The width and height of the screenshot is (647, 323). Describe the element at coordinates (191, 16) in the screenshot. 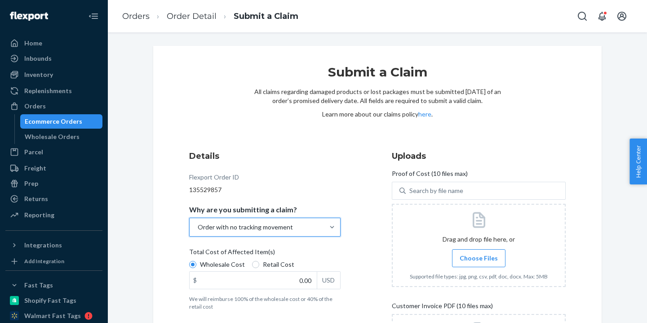

I see `a: Order Detail` at that location.